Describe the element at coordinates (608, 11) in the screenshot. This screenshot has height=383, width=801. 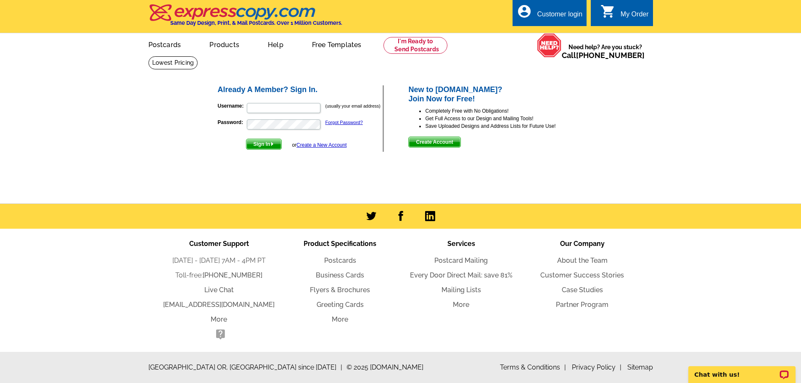
I see `i: shopping_cart` at that location.